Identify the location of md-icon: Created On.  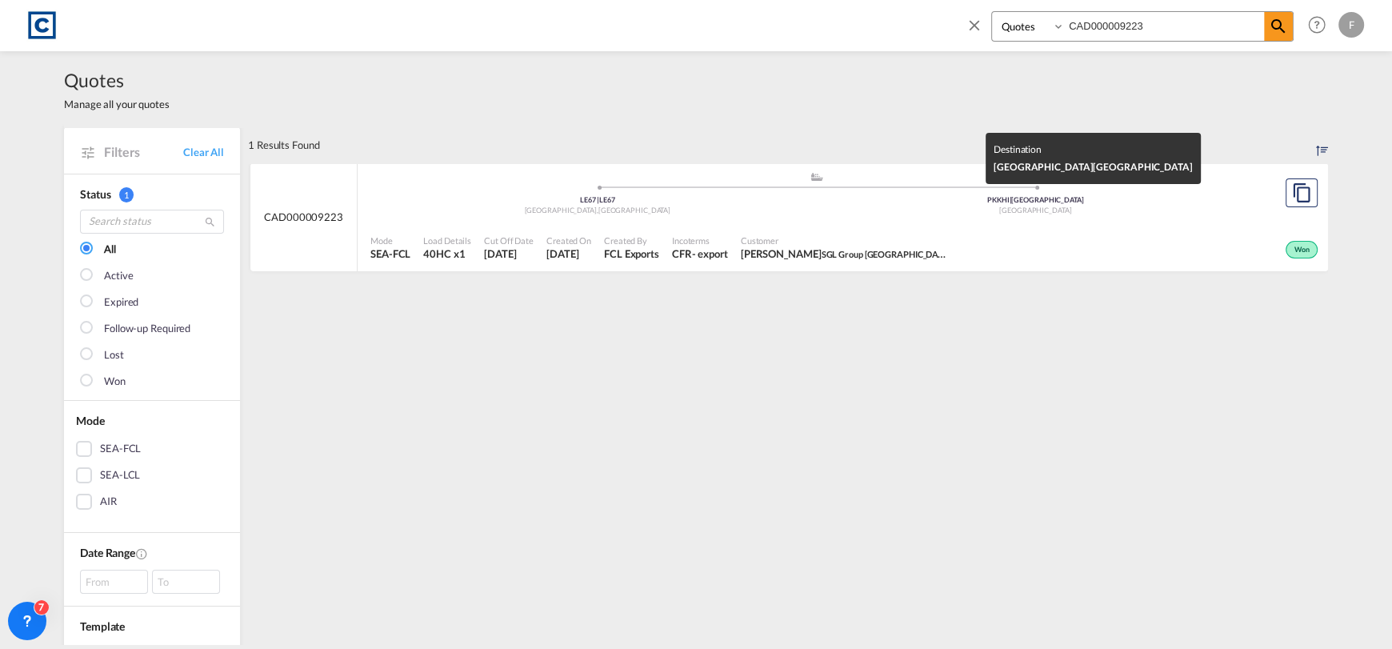
(142, 554).